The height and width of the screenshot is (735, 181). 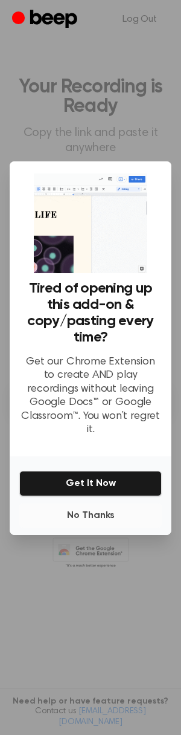 What do you see at coordinates (91, 313) in the screenshot?
I see `h3: Tired of opening up this add-on & copy/pasting every time?` at bounding box center [91, 313].